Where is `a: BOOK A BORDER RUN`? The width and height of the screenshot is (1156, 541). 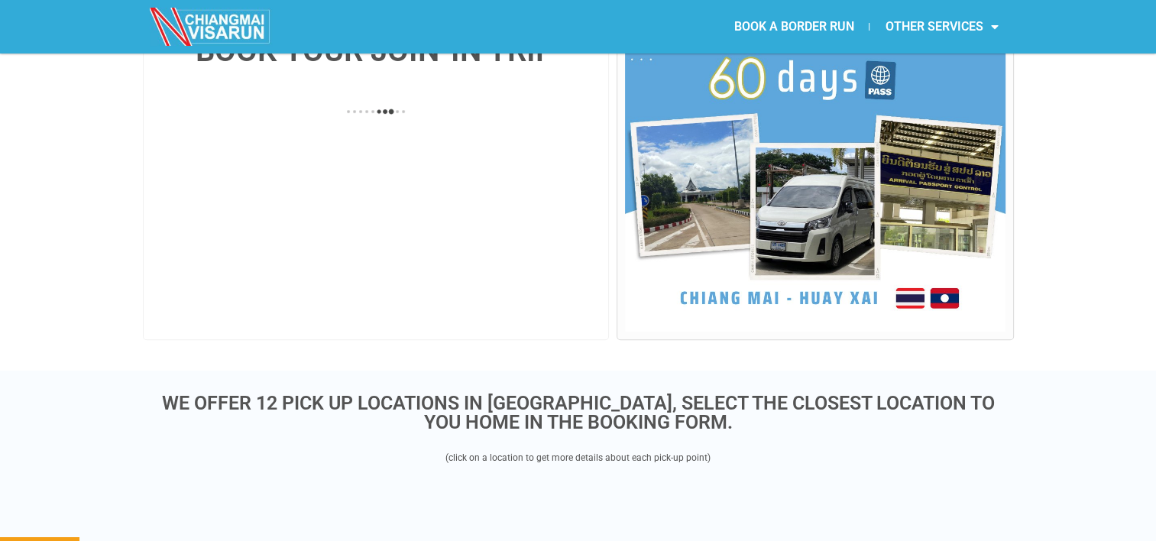 a: BOOK A BORDER RUN is located at coordinates (793, 27).